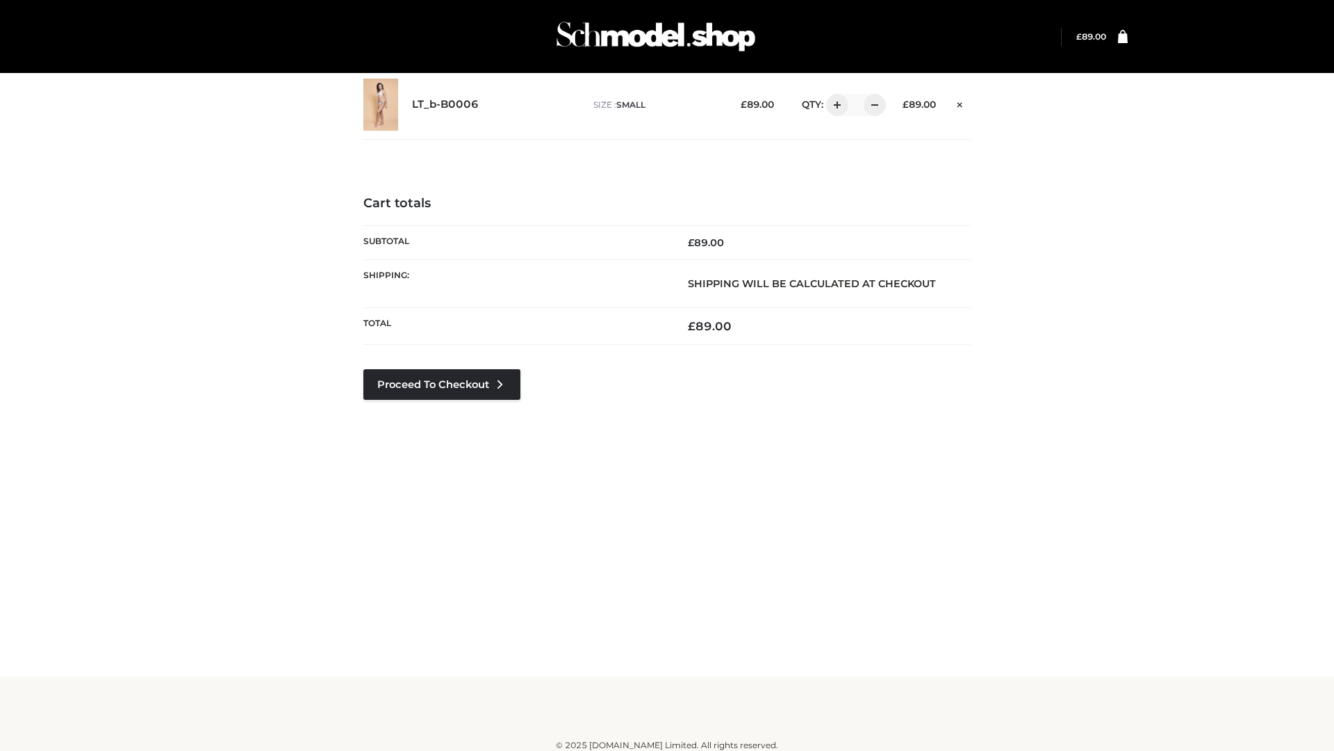  Describe the element at coordinates (631, 104) in the screenshot. I see `span: SMALL` at that location.